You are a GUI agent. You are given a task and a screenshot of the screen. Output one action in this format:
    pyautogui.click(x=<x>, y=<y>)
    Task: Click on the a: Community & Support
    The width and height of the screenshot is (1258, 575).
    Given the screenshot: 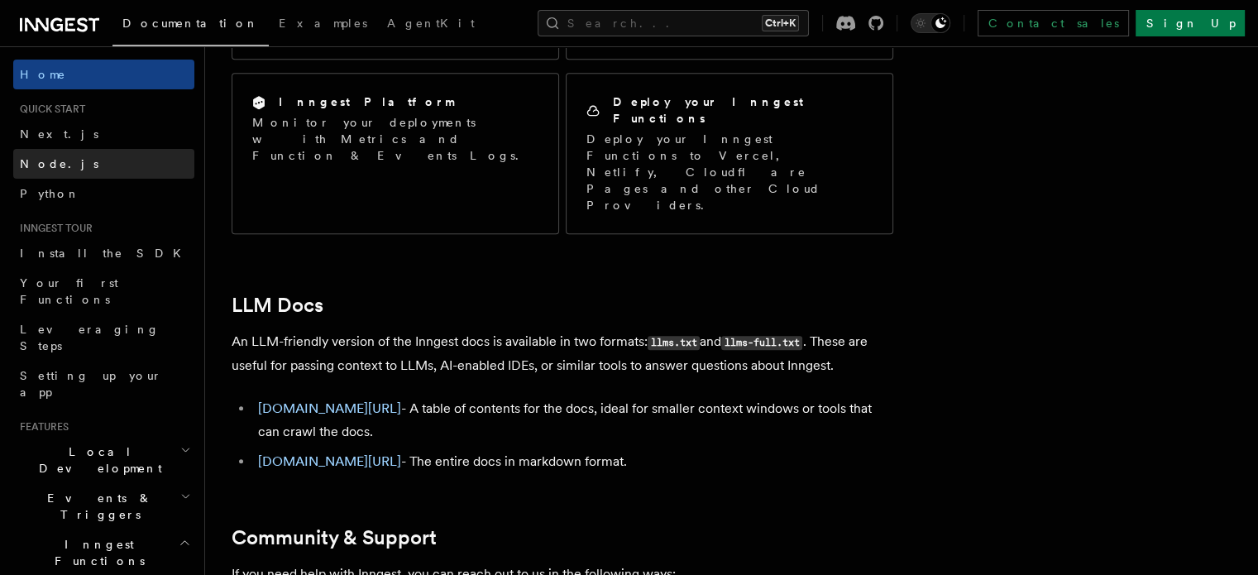 What is the action you would take?
    pyautogui.click(x=334, y=538)
    